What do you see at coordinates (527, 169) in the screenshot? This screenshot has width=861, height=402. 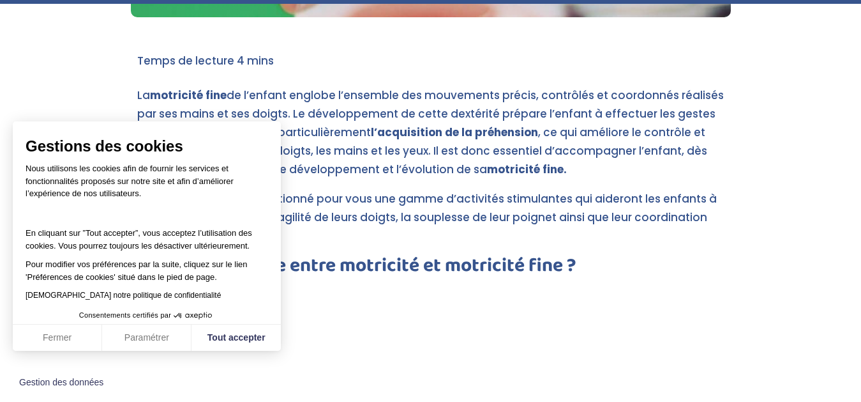 I see `strong: motricité fine.` at bounding box center [527, 169].